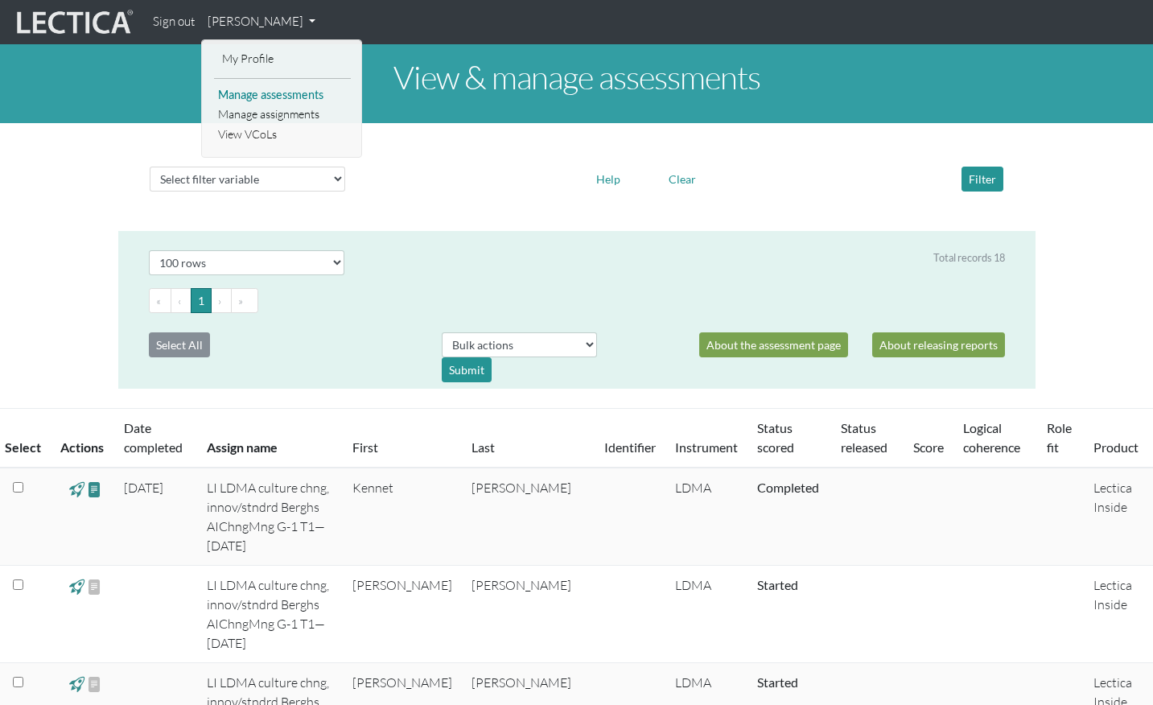 This screenshot has width=1153, height=705. I want to click on a: Manage assignments, so click(282, 114).